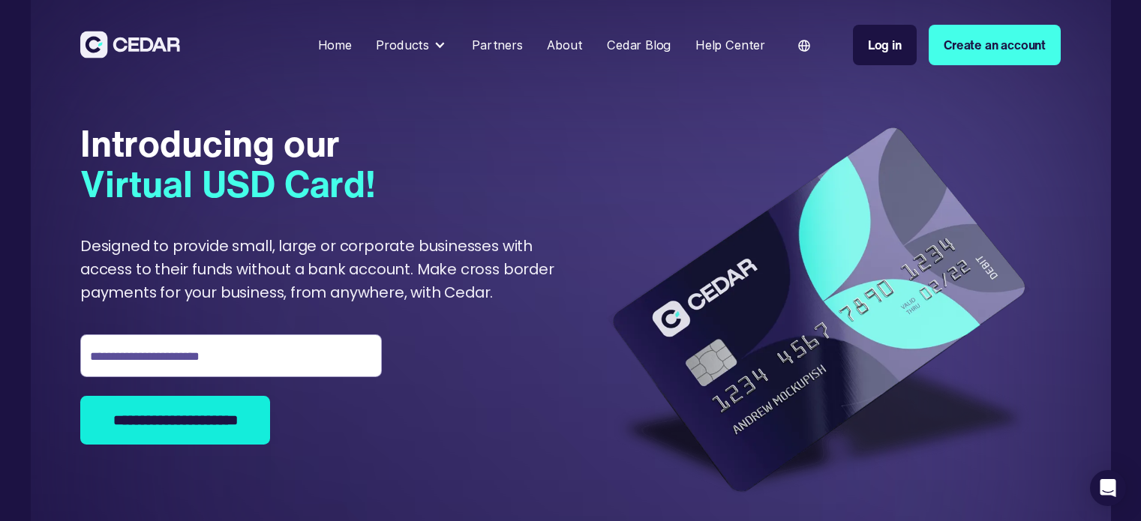 This screenshot has width=1141, height=521. What do you see at coordinates (639, 45) in the screenshot?
I see `a: Cedar Blog` at bounding box center [639, 45].